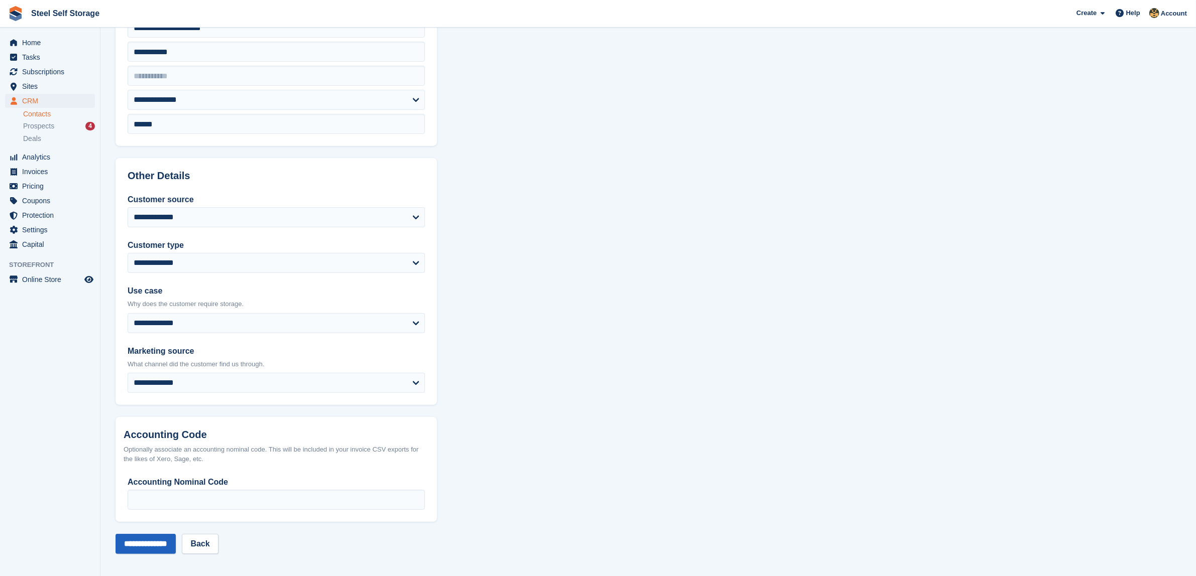 The image size is (1196, 576). I want to click on span: Invoices, so click(52, 172).